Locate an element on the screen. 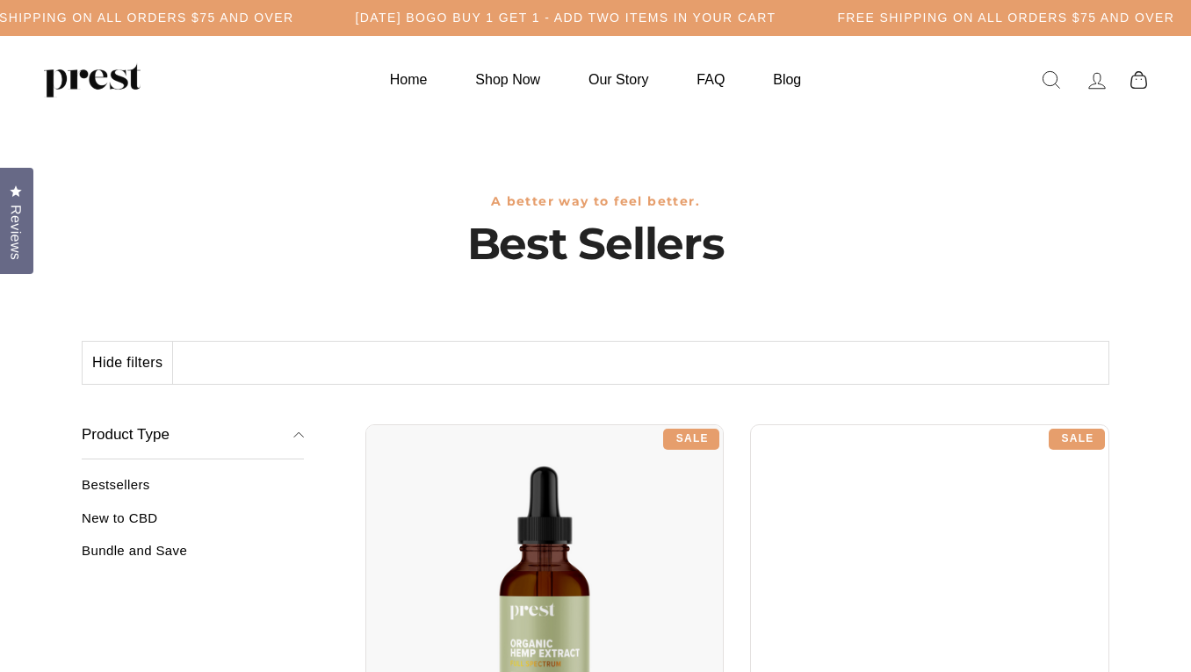  a: Bestsellers is located at coordinates (192, 491).